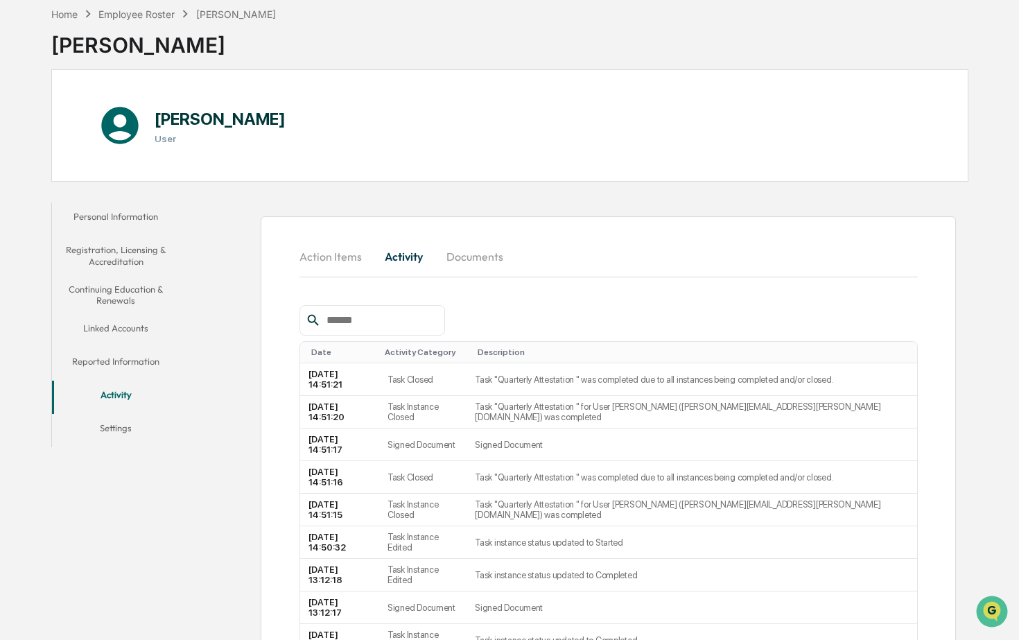  What do you see at coordinates (152, 240) in the screenshot?
I see `span: Pylon` at bounding box center [152, 240].